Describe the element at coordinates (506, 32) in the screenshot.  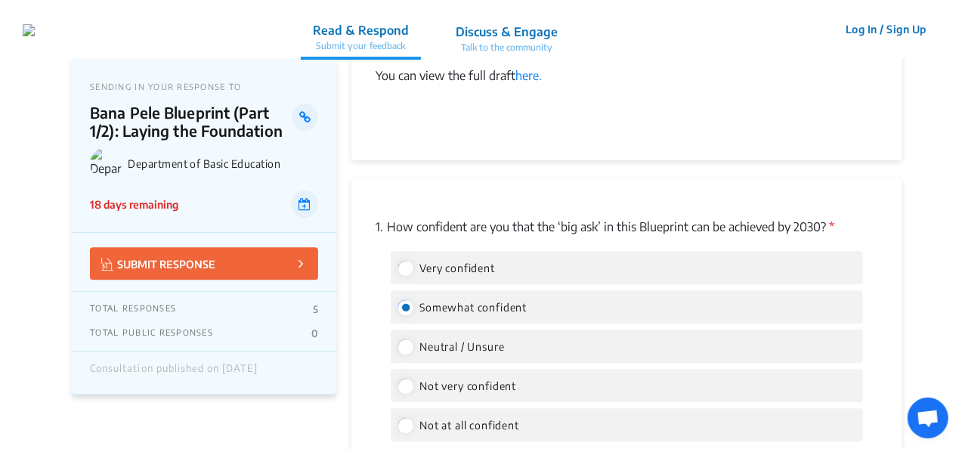
I see `p: Discuss & Engage` at that location.